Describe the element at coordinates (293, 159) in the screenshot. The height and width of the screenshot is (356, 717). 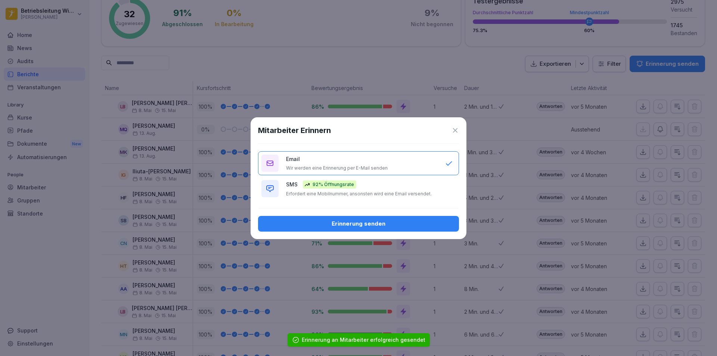
I see `p: Email` at that location.